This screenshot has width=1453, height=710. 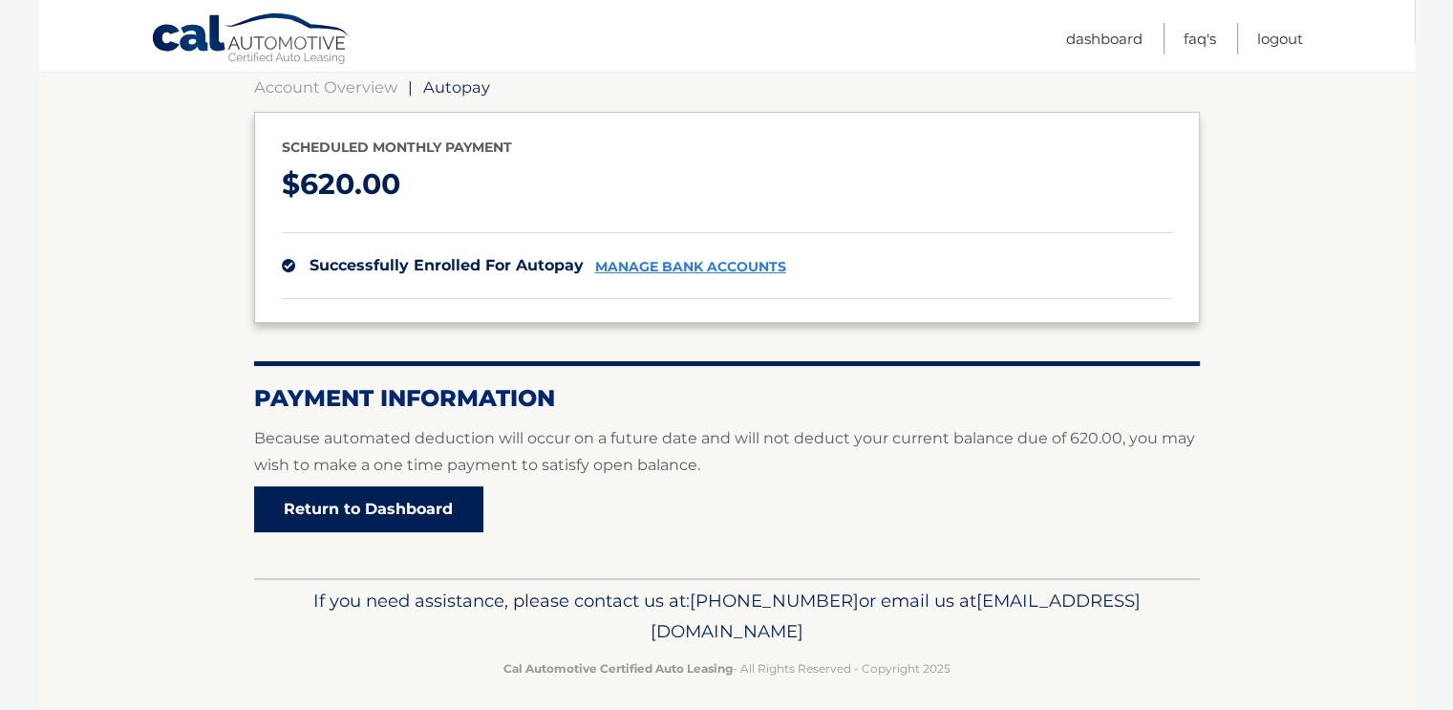 I want to click on p: Scheduled monthly payment, so click(x=727, y=147).